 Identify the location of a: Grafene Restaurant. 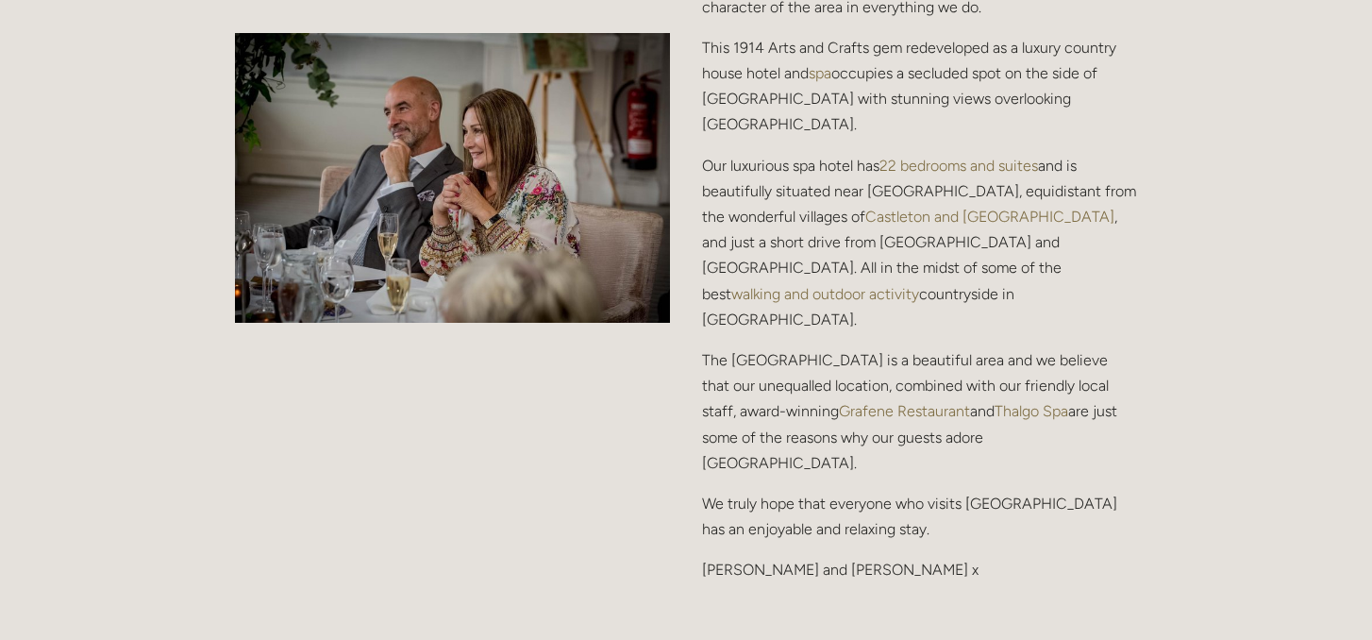
(904, 410).